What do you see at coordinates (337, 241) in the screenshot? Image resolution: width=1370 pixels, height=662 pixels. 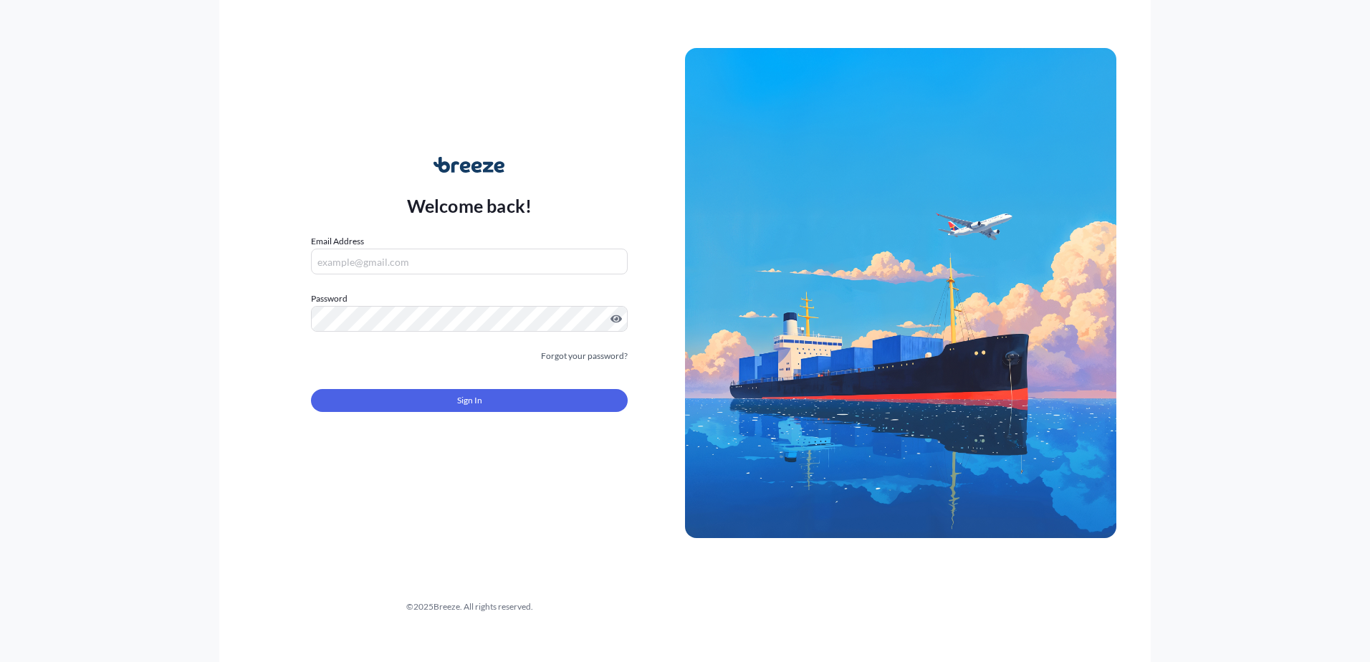 I see `label: Email Address` at bounding box center [337, 241].